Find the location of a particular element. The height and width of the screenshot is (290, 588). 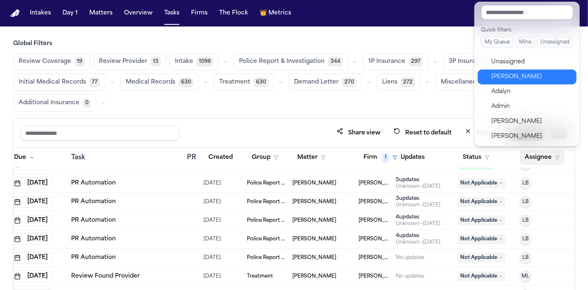

button: Unassigned is located at coordinates (555, 42).